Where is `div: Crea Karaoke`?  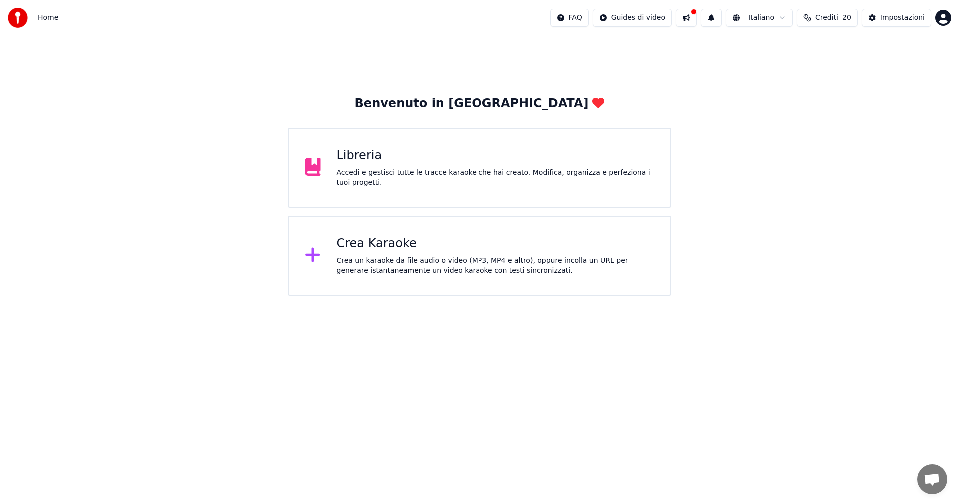 div: Crea Karaoke is located at coordinates (495, 244).